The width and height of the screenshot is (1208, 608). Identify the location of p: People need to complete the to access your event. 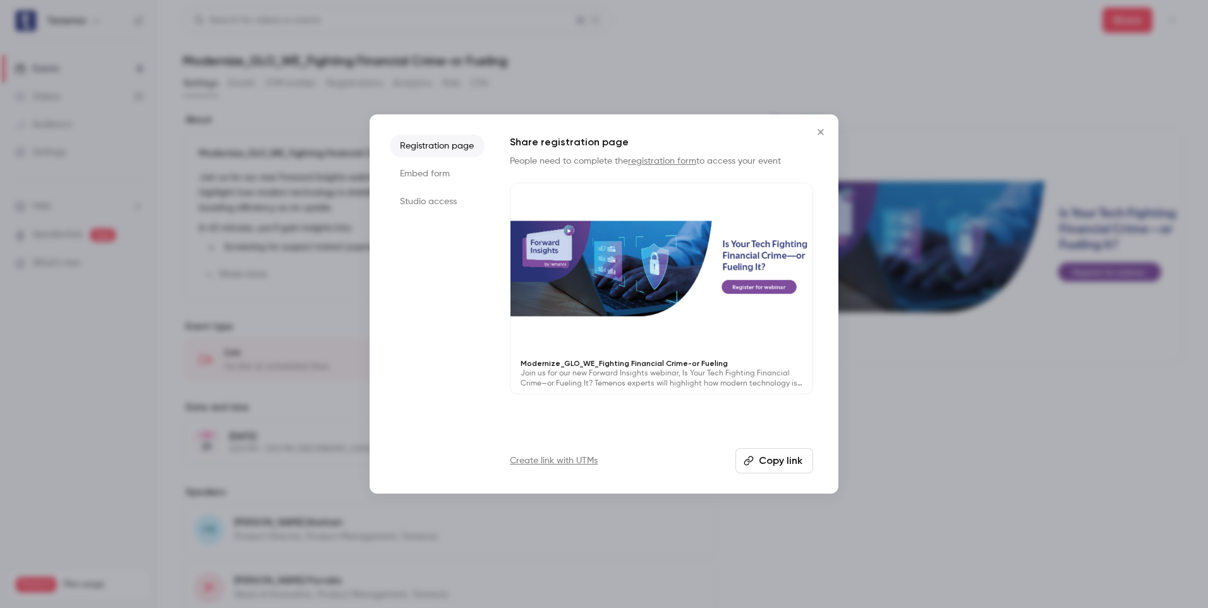
(662, 161).